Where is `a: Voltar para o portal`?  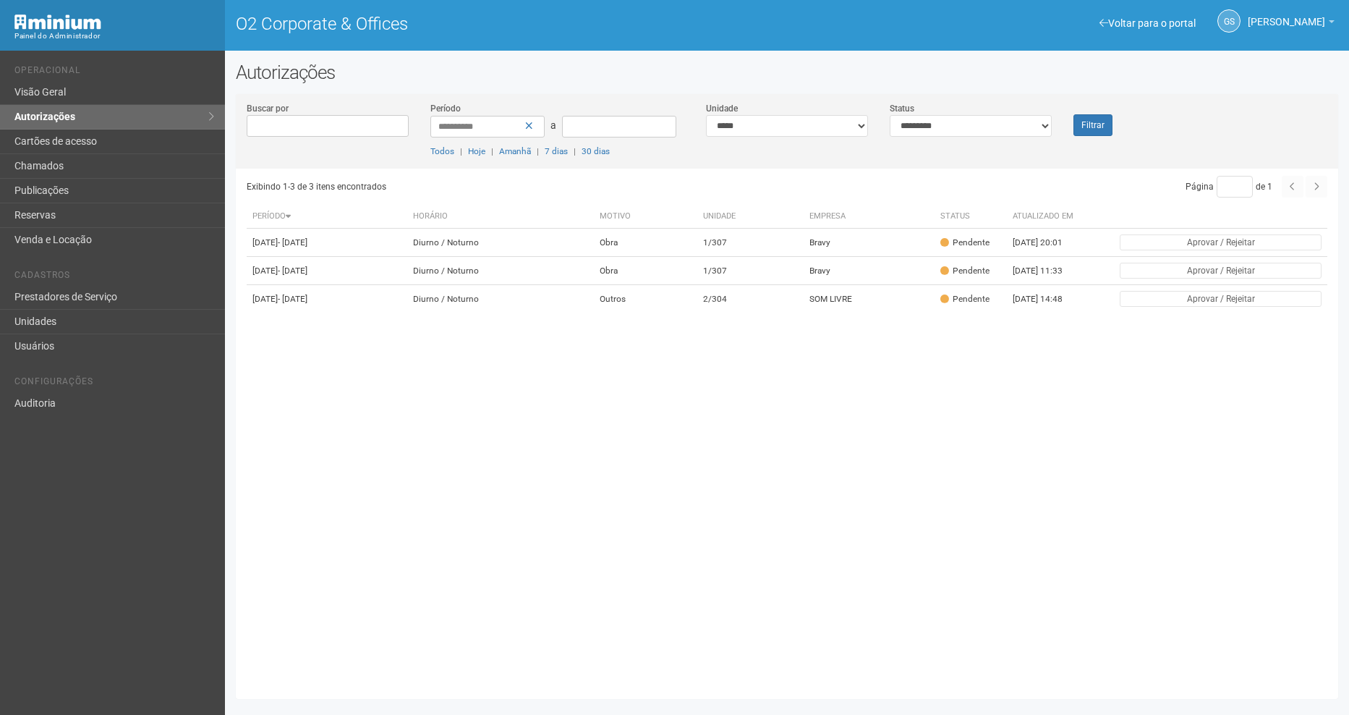 a: Voltar para o portal is located at coordinates (1147, 23).